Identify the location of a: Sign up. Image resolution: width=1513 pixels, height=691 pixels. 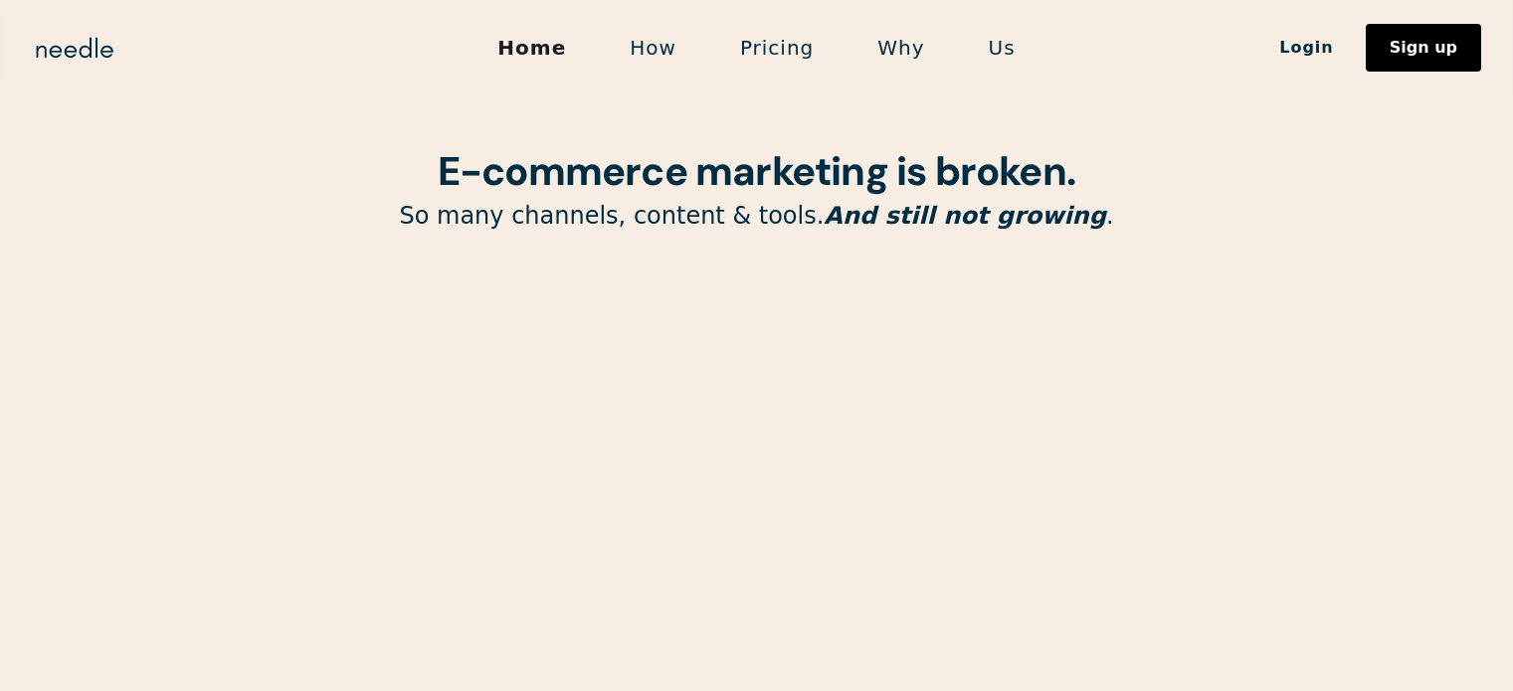
(1423, 48).